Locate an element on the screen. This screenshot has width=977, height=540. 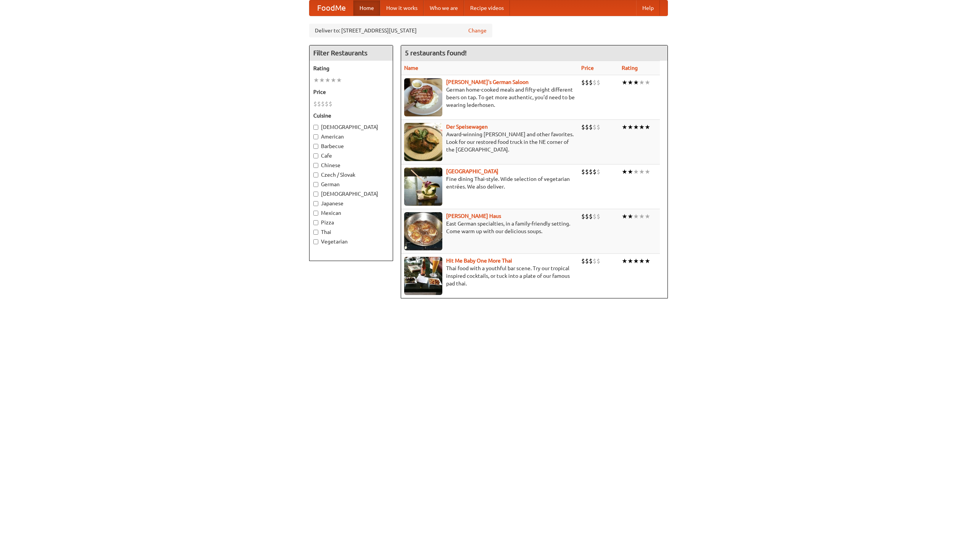
input: Japanese is located at coordinates (316, 203).